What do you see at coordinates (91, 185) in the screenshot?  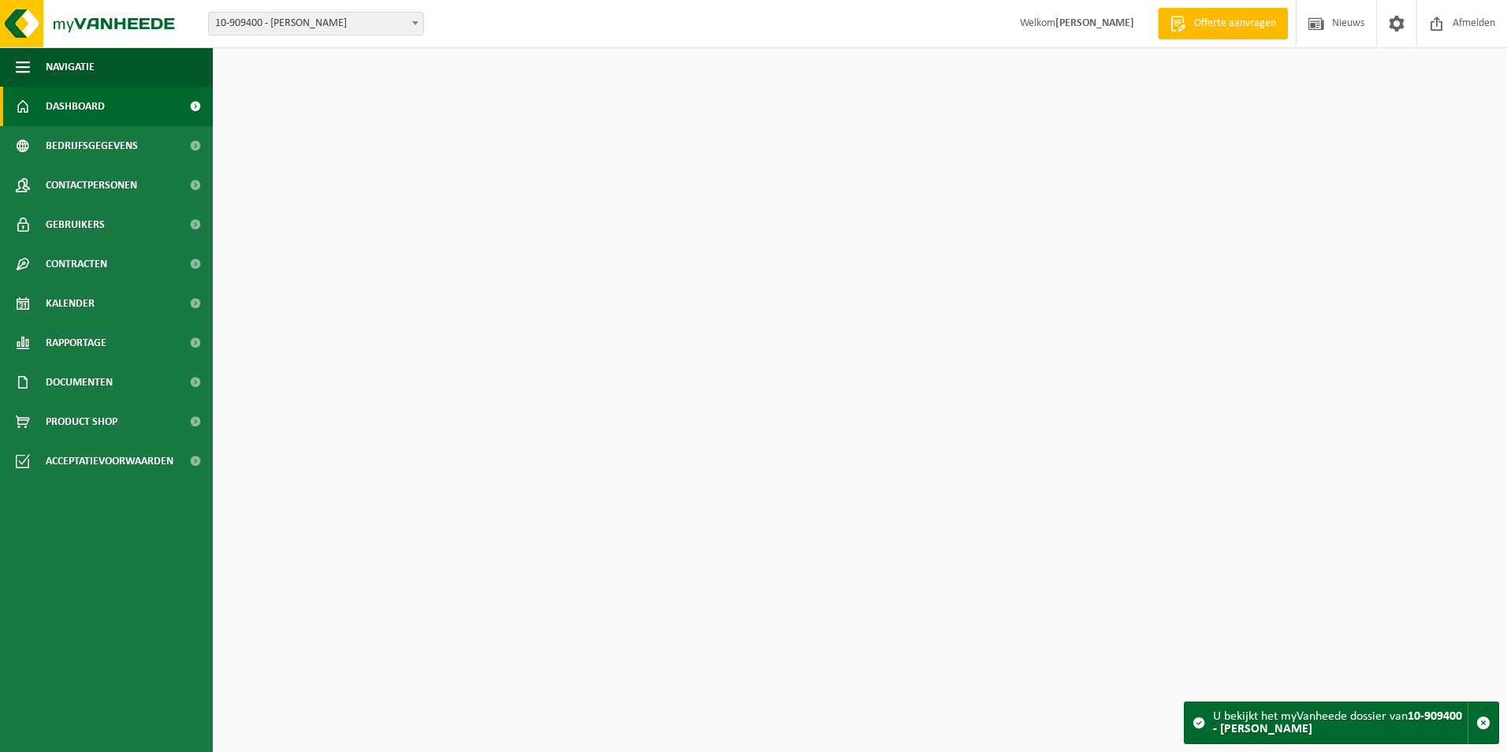 I see `span: Contactpersonen` at bounding box center [91, 185].